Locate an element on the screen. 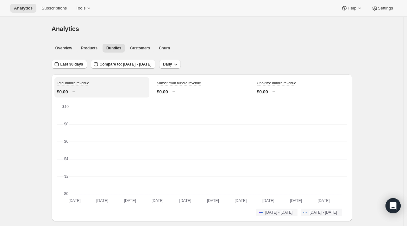 Image resolution: width=407 pixels, height=226 pixels. text: $8 is located at coordinates (66, 124).